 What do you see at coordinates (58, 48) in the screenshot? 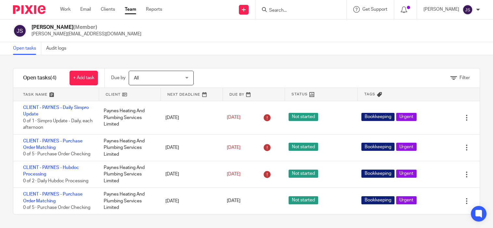
I see `a: Audit logs` at bounding box center [58, 48].